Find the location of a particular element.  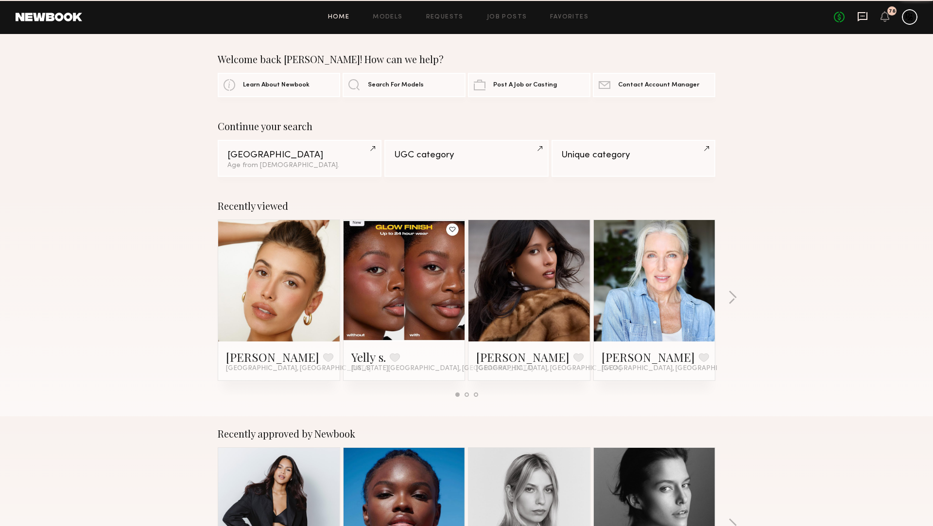

a: UGC category is located at coordinates (466, 158).